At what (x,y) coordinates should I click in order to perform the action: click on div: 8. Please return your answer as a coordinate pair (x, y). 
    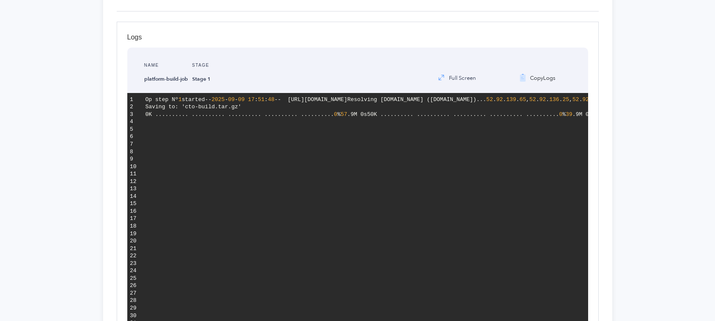
    Looking at the image, I should click on (135, 152).